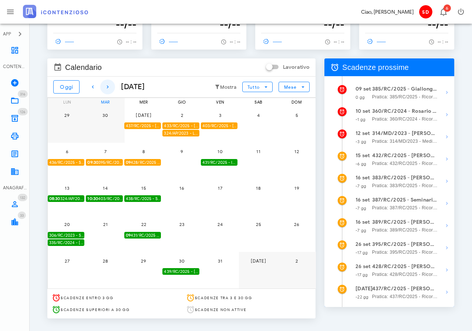  I want to click on div: ANAGRAFICA, so click(15, 188).